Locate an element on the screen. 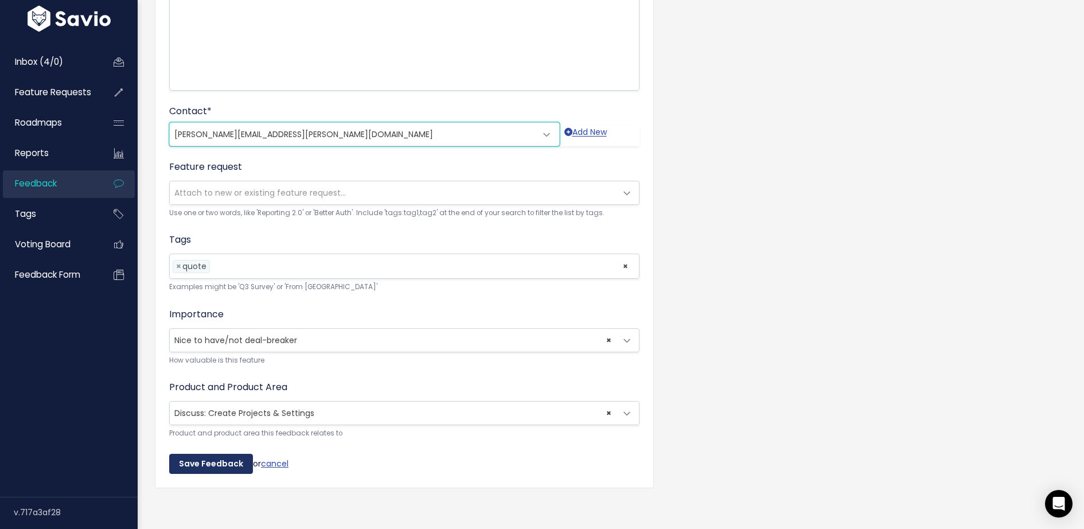 This screenshot has width=1084, height=529. span: Roadmaps is located at coordinates (38, 122).